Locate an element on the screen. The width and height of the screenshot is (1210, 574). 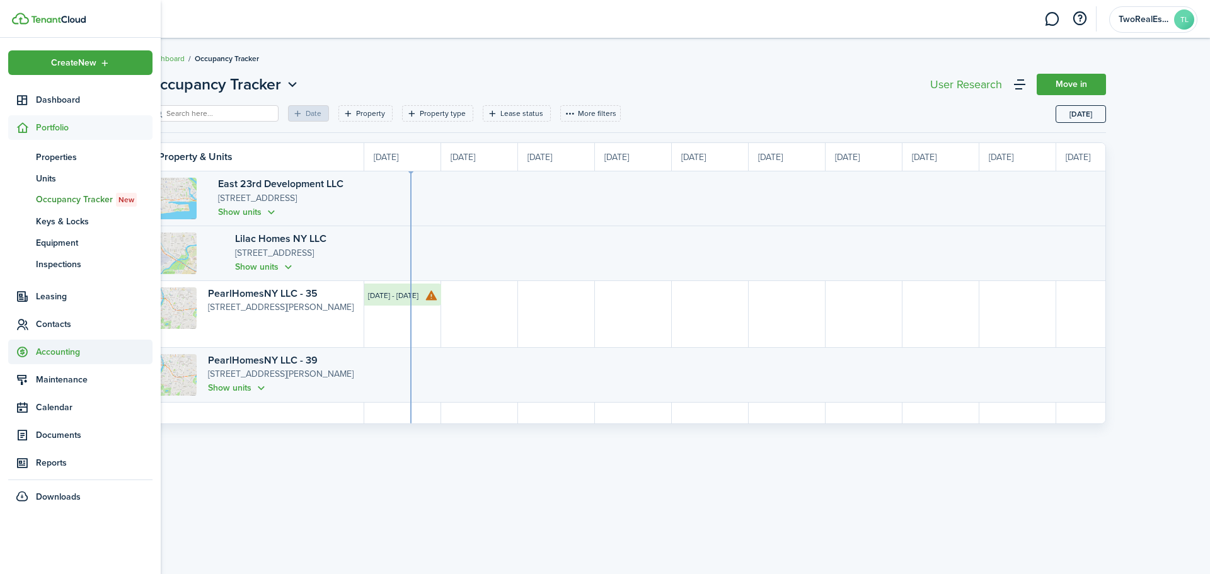
button: Occupancy Tracker is located at coordinates (224, 84).